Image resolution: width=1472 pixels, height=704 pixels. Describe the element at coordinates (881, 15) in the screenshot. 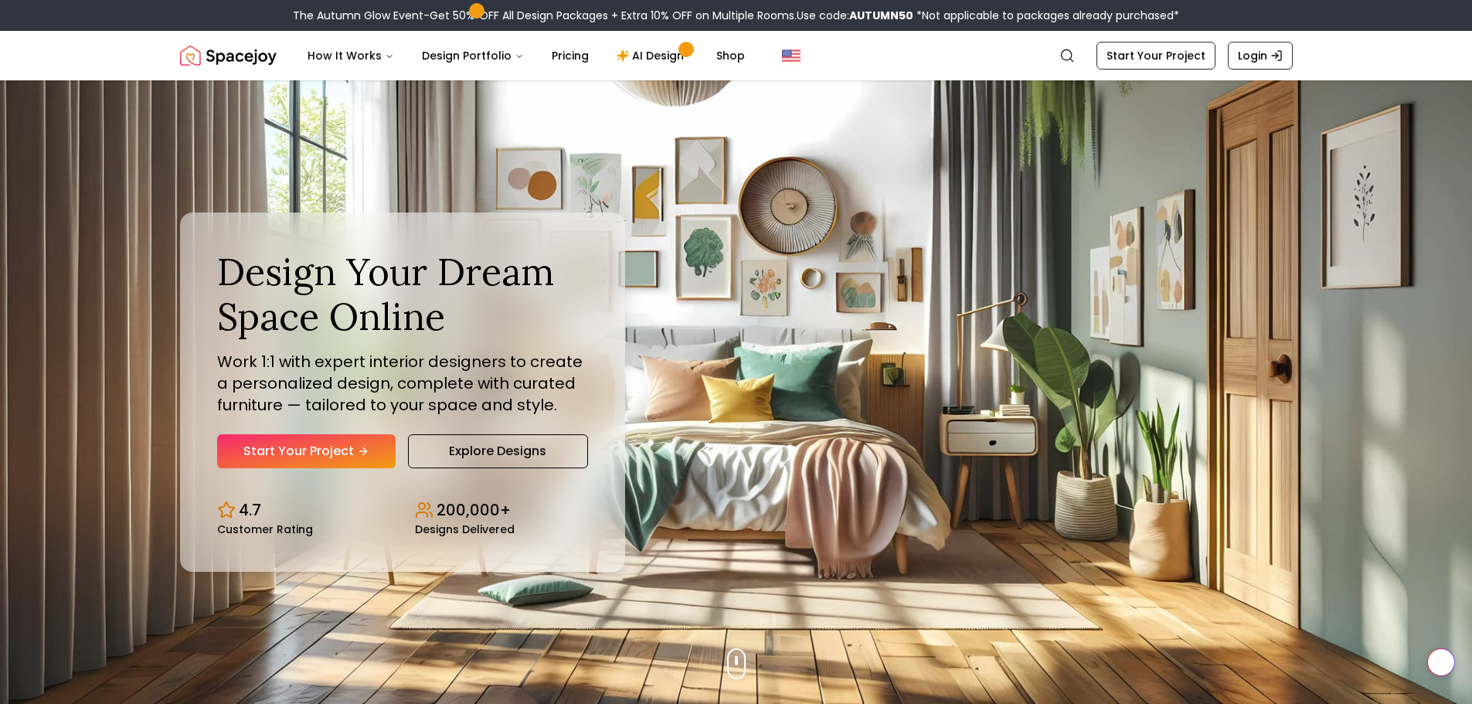

I see `b: AUTUMN50` at that location.